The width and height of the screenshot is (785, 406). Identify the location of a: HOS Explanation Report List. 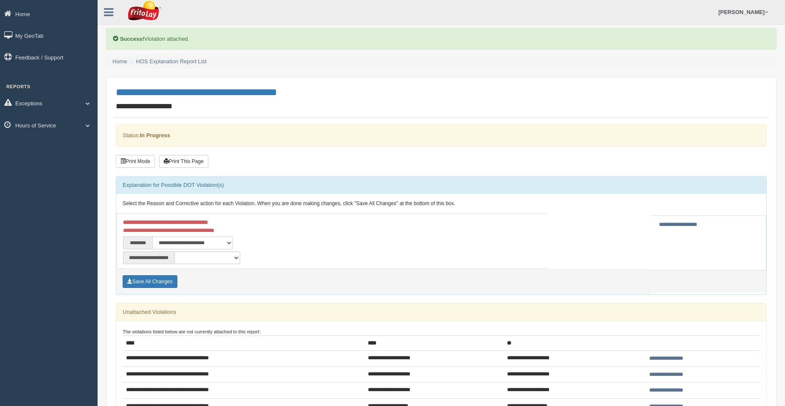
(171, 61).